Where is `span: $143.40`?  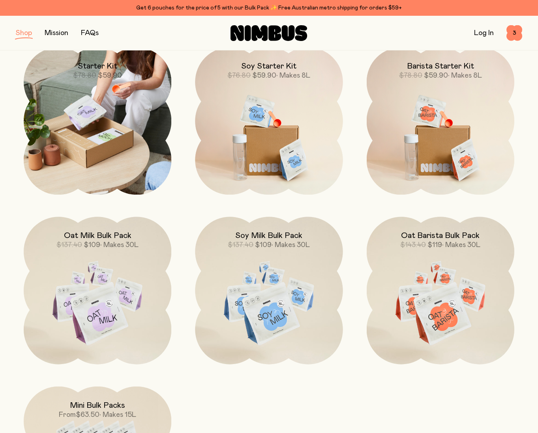
span: $143.40 is located at coordinates (413, 245).